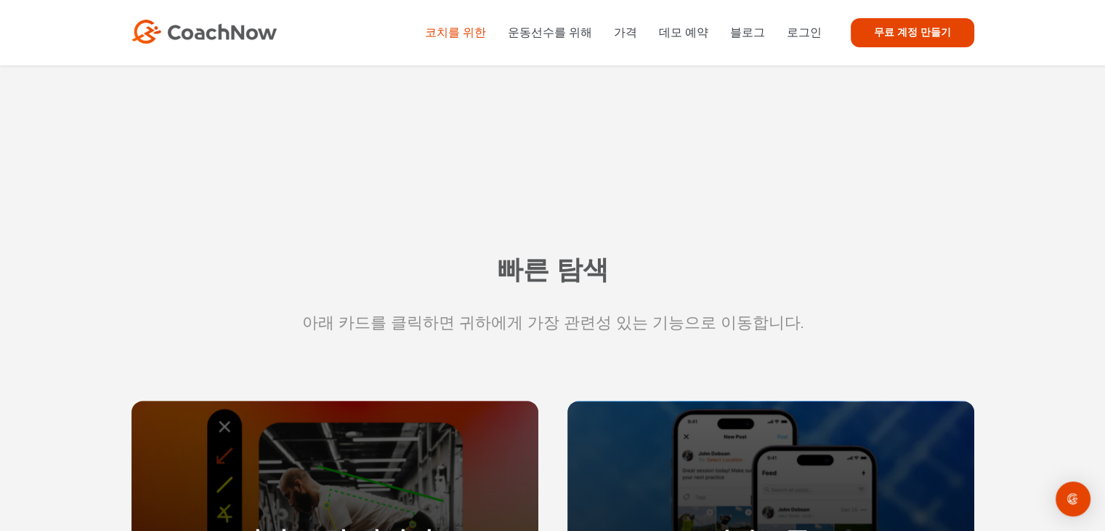 Image resolution: width=1105 pixels, height=531 pixels. I want to click on font: 로그인, so click(805, 32).